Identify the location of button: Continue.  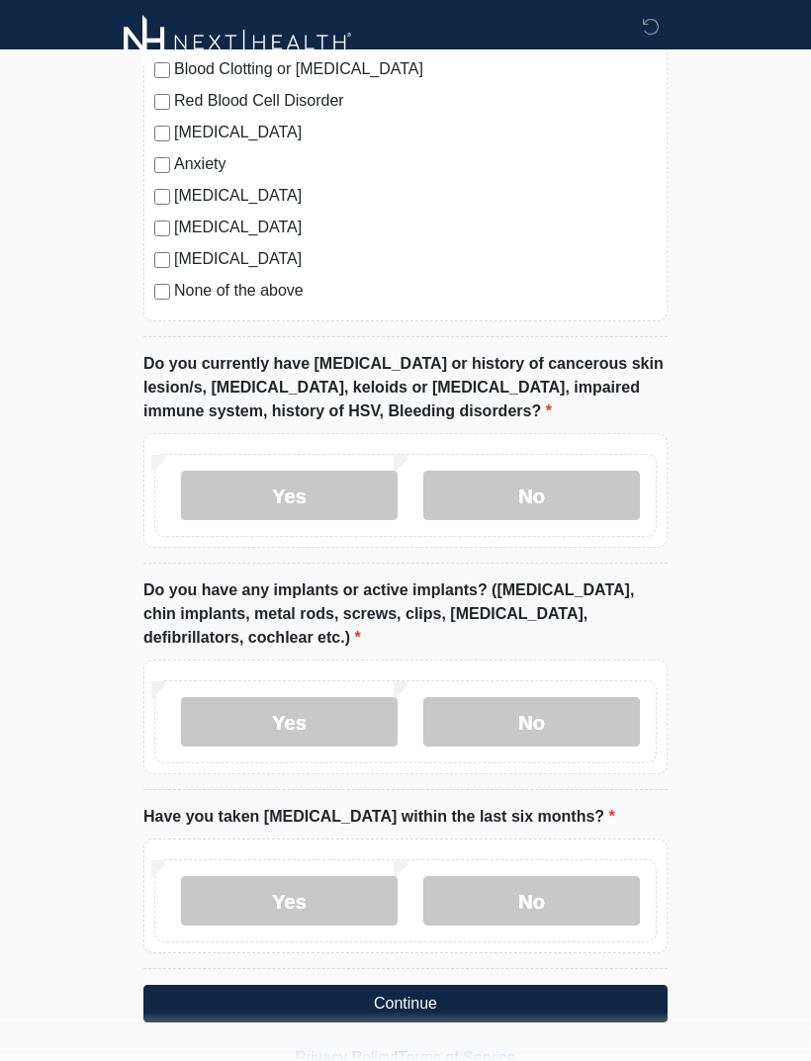
(406, 1004).